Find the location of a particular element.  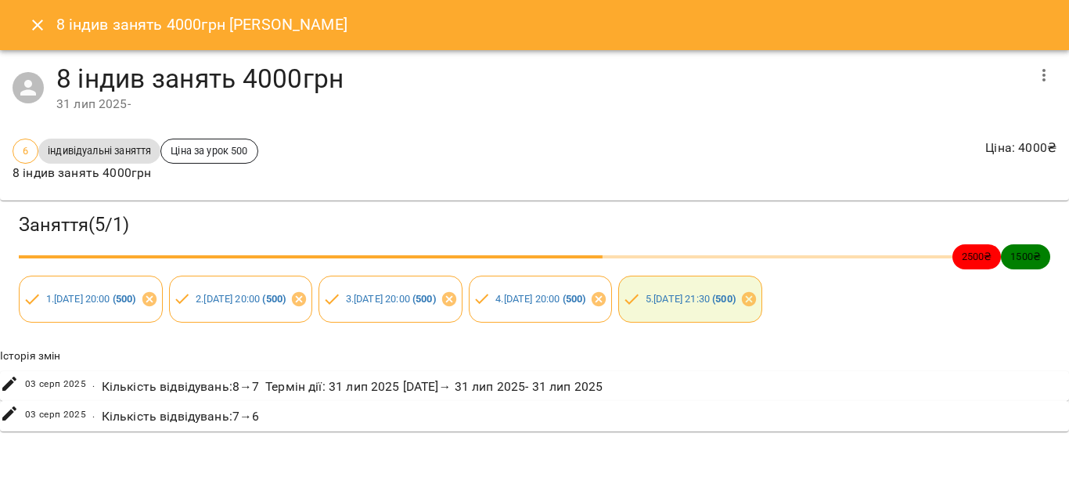

span: індивідуальні заняття is located at coordinates (99, 150).